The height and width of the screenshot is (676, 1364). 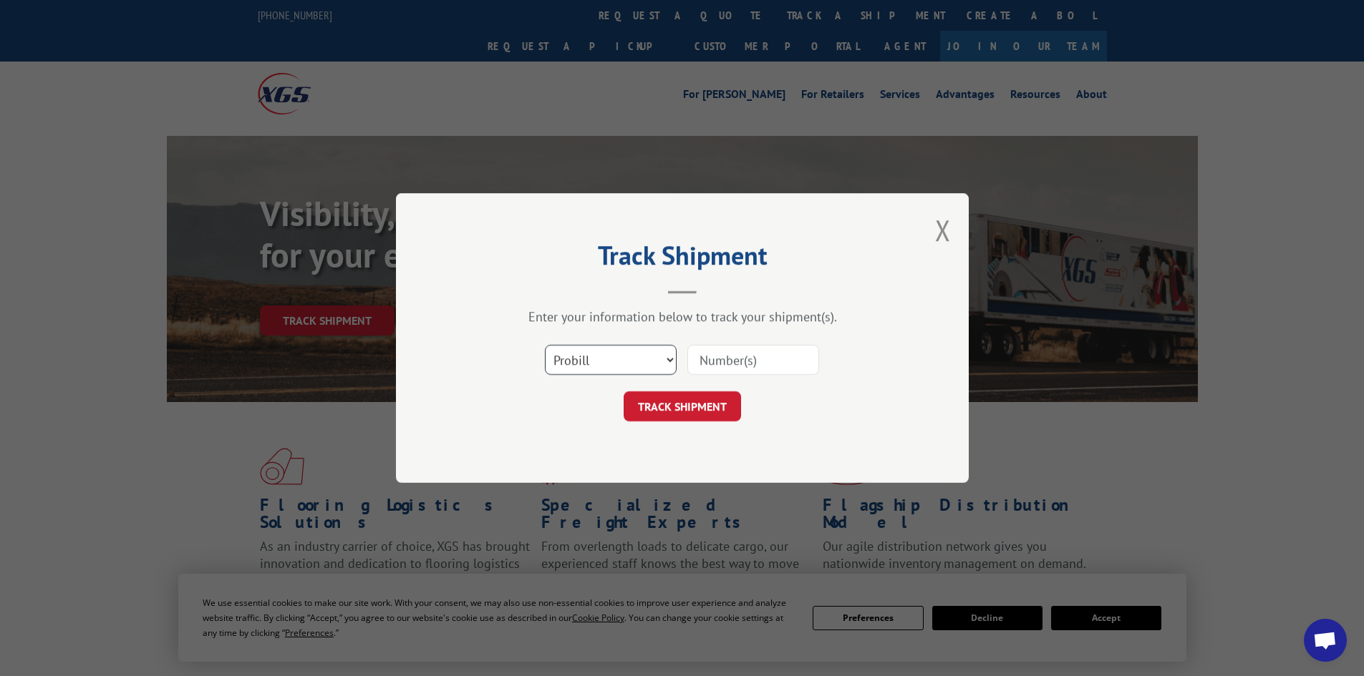 What do you see at coordinates (682, 407) in the screenshot?
I see `button: TRACK SHIPMENT` at bounding box center [682, 407].